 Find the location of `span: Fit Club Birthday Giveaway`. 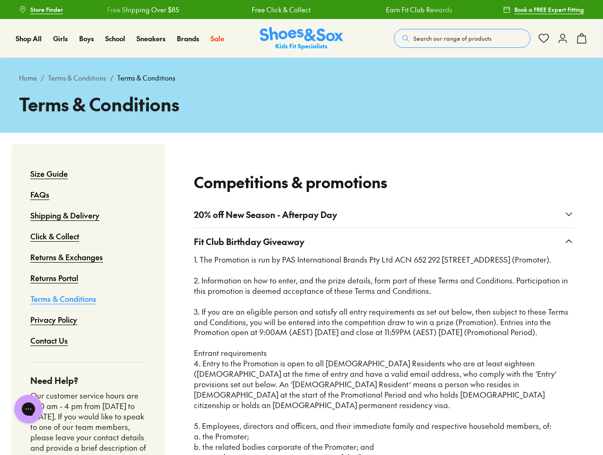

span: Fit Club Birthday Giveaway is located at coordinates (249, 241).